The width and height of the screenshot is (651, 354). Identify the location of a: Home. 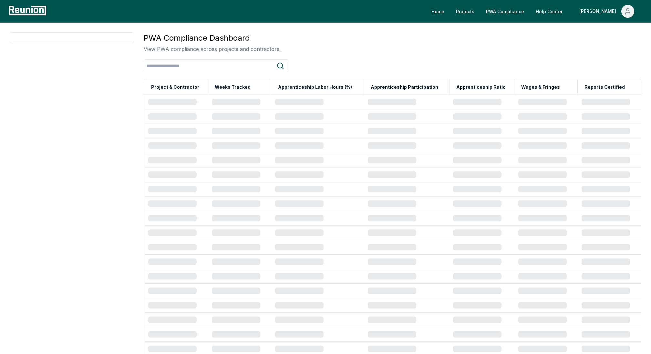
(438, 11).